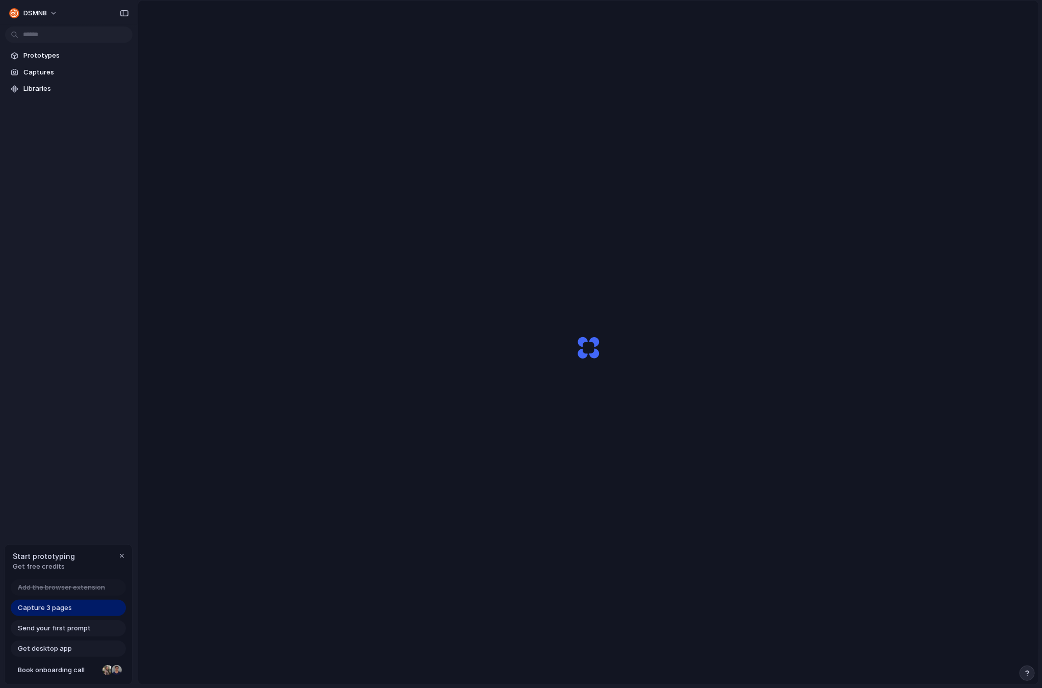  Describe the element at coordinates (68, 648) in the screenshot. I see `a: Get desktop app` at that location.